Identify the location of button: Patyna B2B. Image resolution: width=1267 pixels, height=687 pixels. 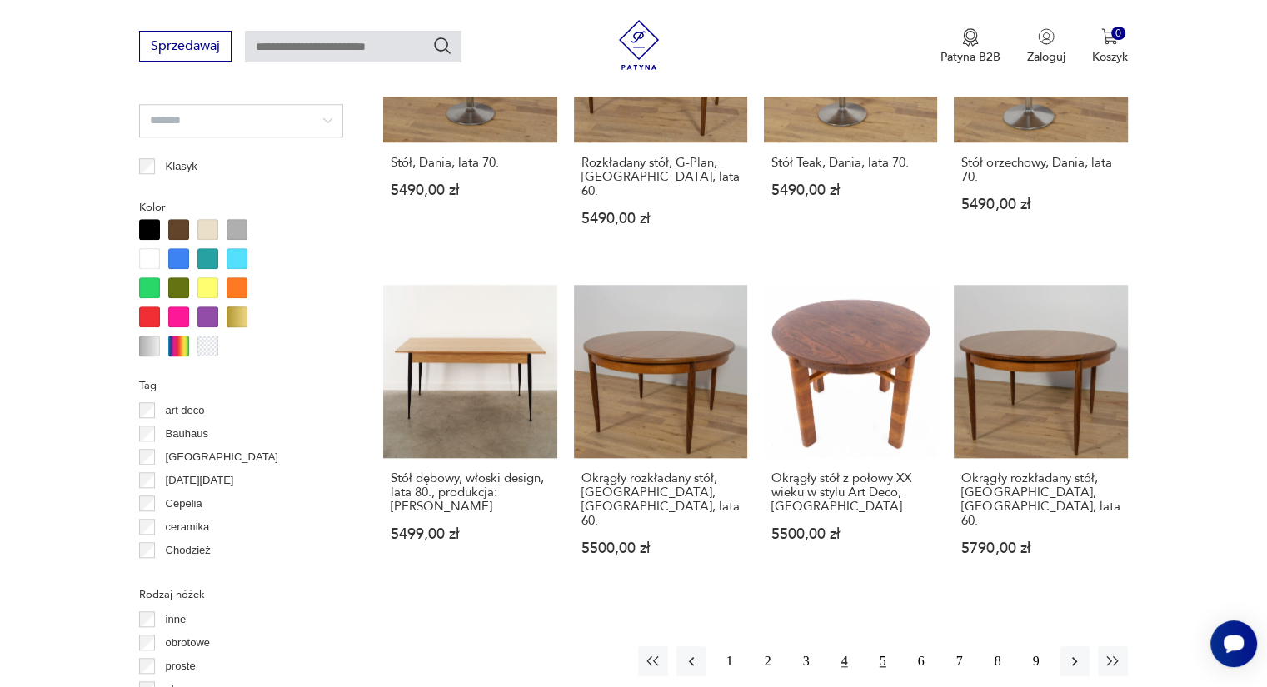
(971, 47).